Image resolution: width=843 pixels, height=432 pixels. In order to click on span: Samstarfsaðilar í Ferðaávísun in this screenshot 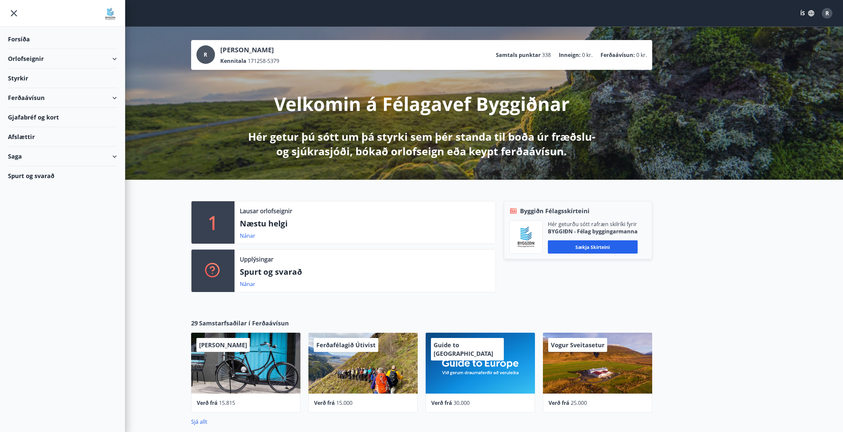, I will do `click(244, 323)`.